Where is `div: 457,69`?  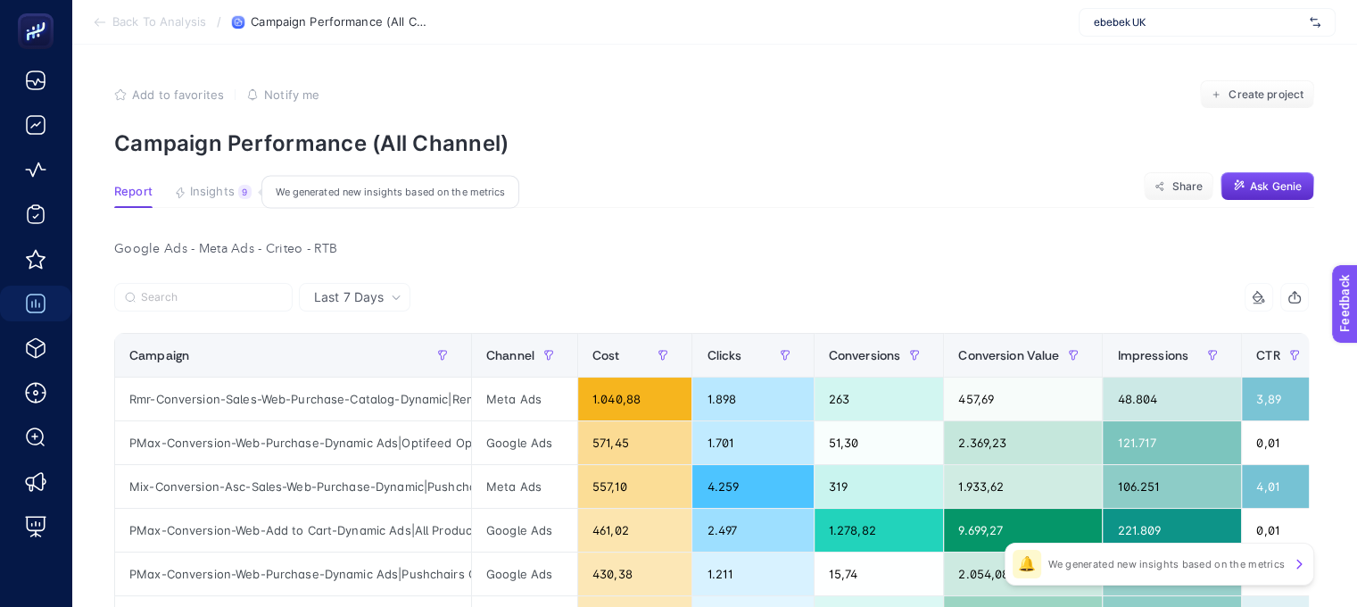 div: 457,69 is located at coordinates (1023, 399).